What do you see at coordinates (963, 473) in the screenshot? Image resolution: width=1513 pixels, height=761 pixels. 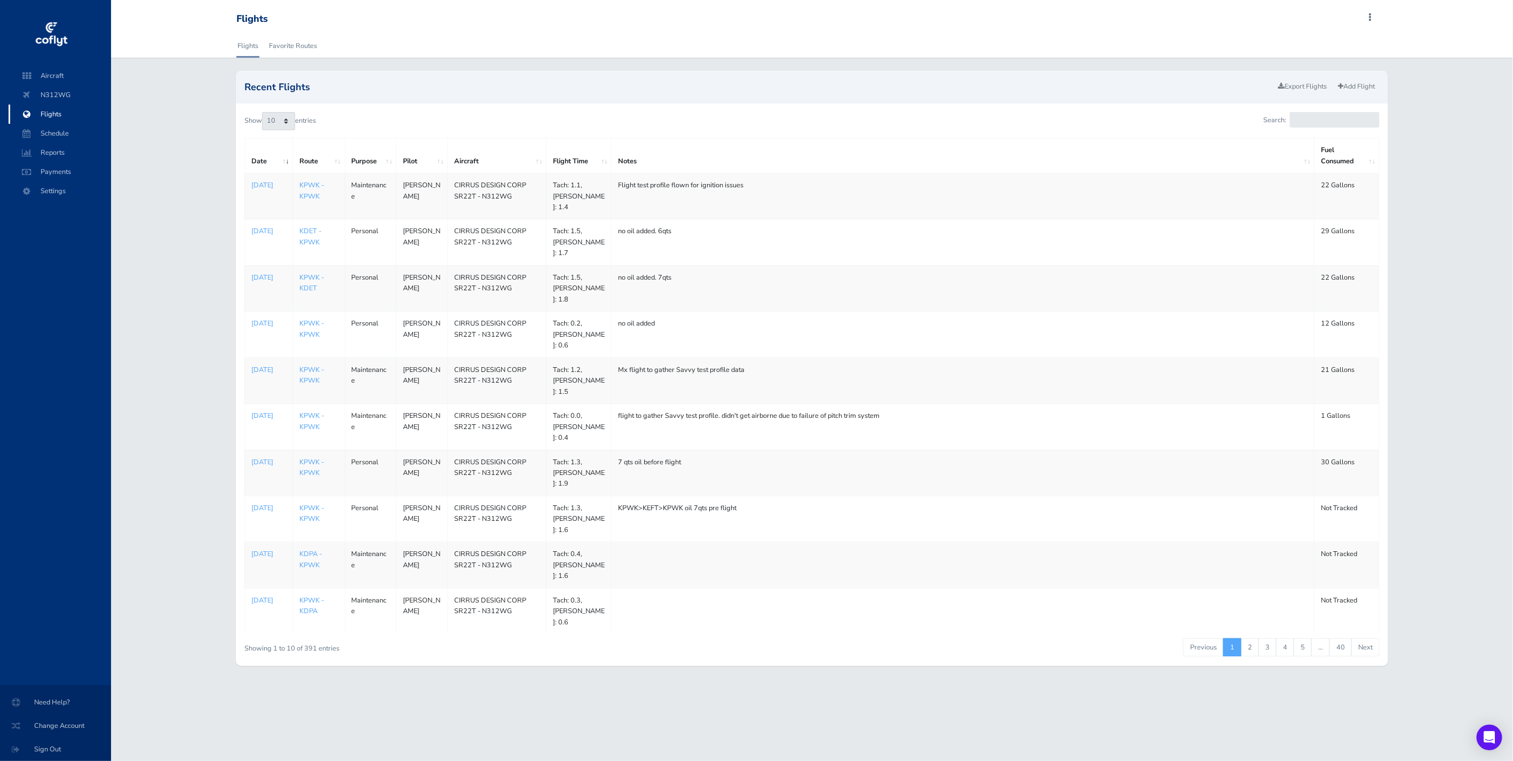 I see `td: 7 qts oil before flight` at bounding box center [963, 473].